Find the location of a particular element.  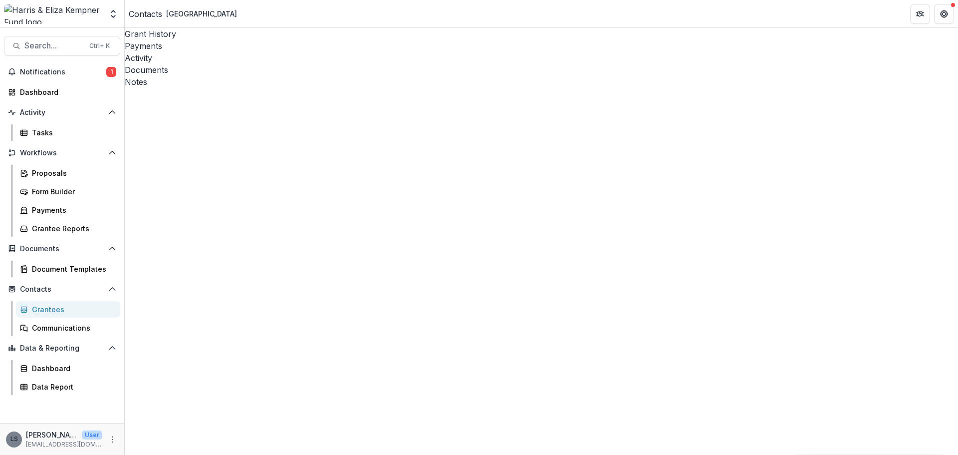

a: Proposals is located at coordinates (68, 173).